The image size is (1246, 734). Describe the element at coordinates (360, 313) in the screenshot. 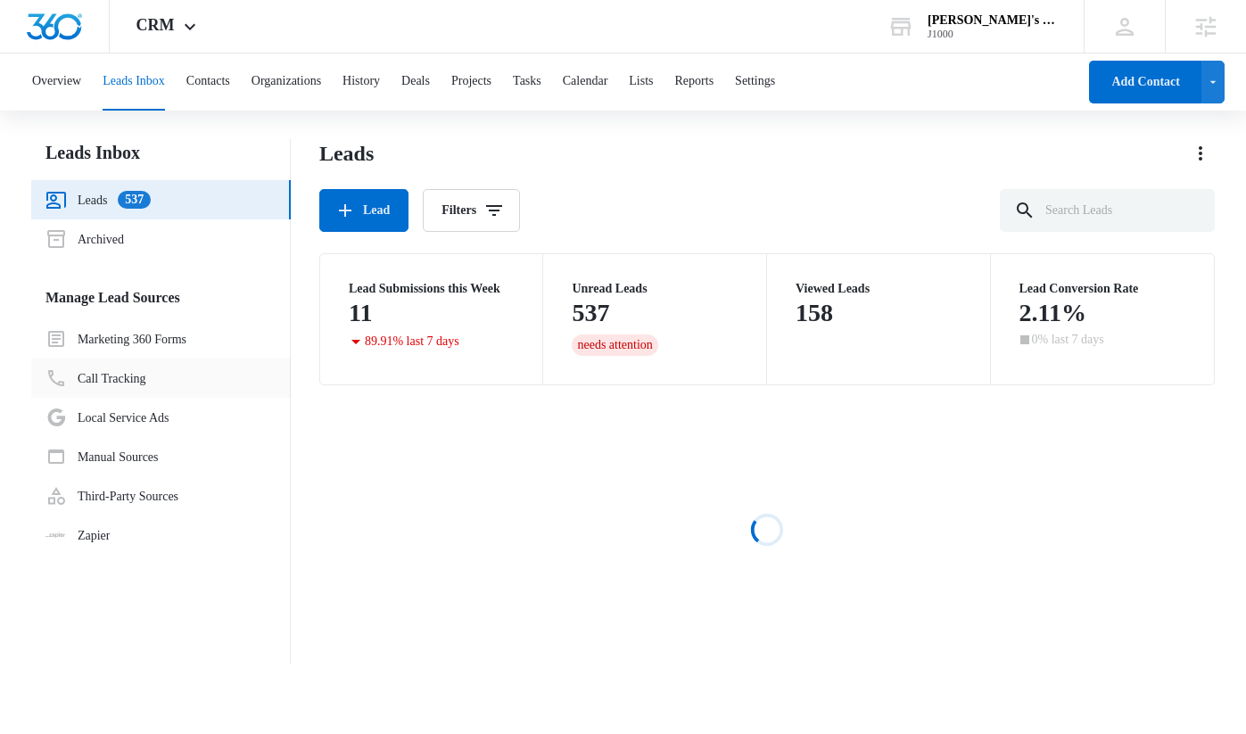

I see `p: 11` at that location.